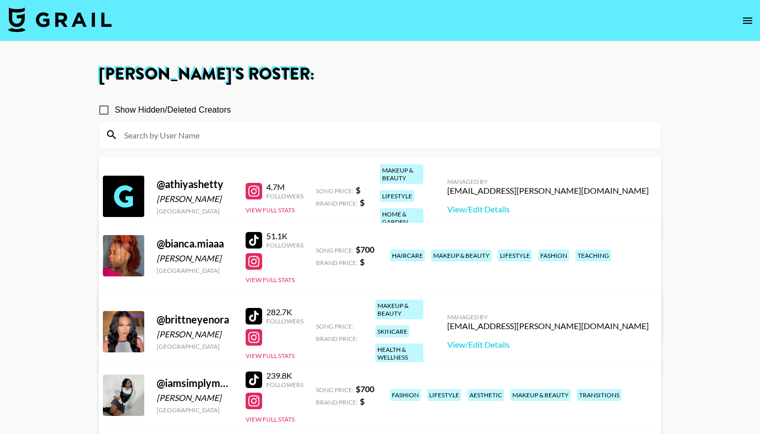  What do you see at coordinates (402, 218) in the screenshot?
I see `div: home & garden` at bounding box center [402, 218].